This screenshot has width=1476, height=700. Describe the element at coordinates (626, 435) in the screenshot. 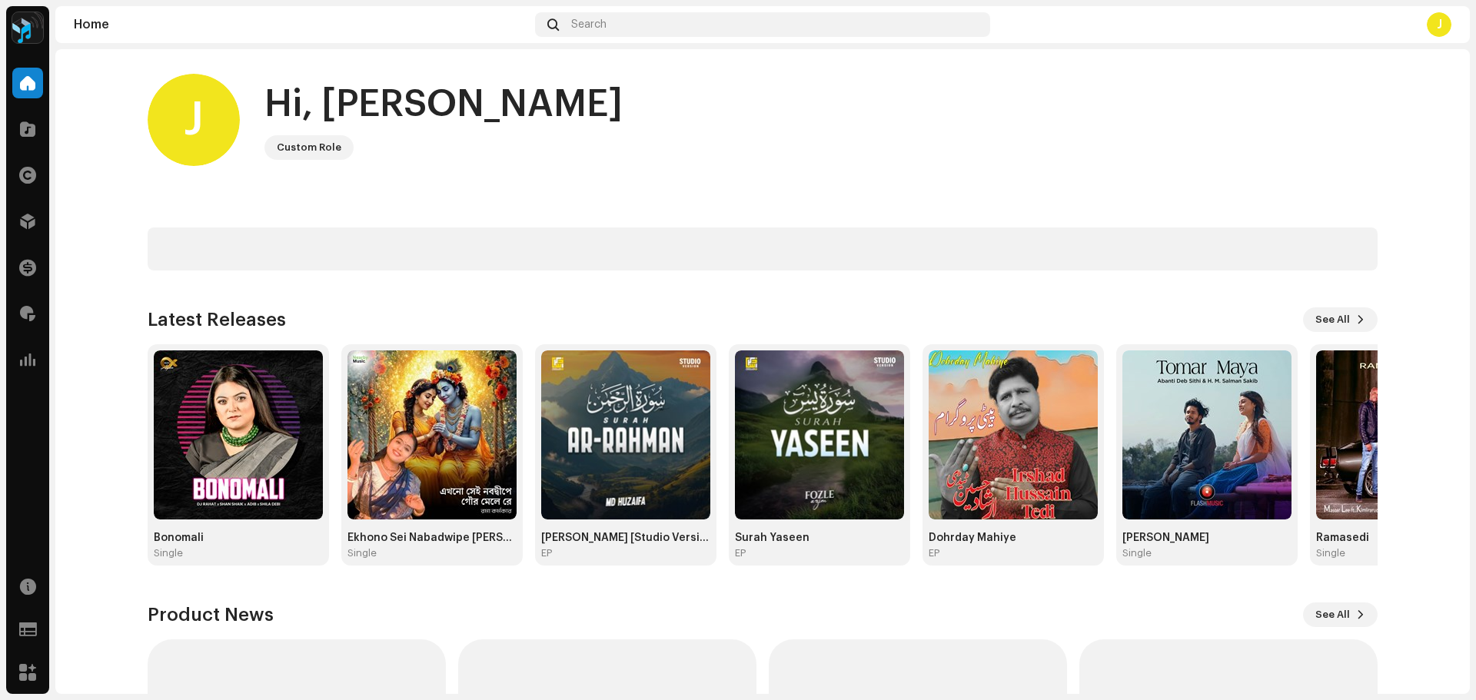

I see `img: 967c76e3-d190-436c-ac6c-44152c2a1eb6` at that location.